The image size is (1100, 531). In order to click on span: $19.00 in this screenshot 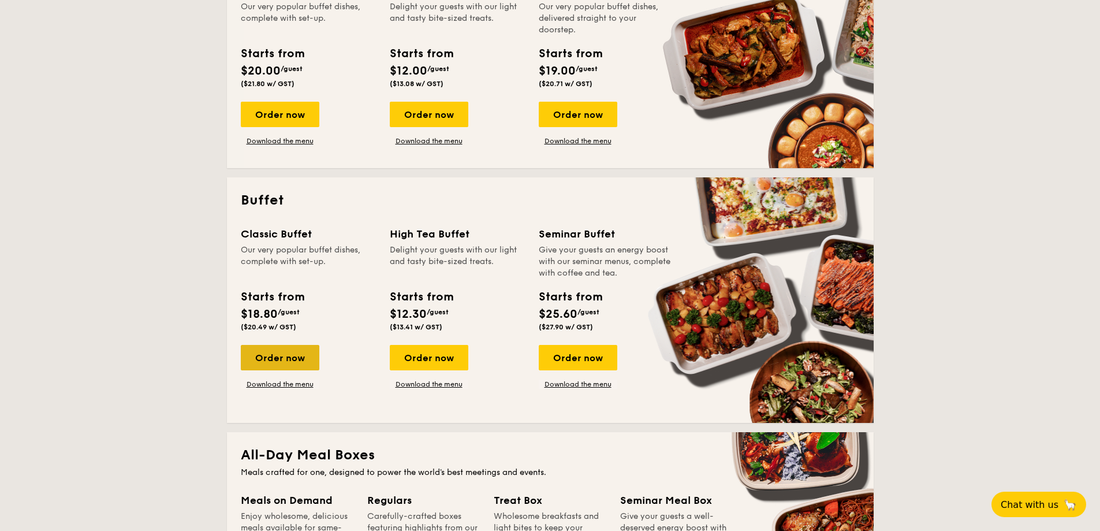, I will do `click(557, 71)`.